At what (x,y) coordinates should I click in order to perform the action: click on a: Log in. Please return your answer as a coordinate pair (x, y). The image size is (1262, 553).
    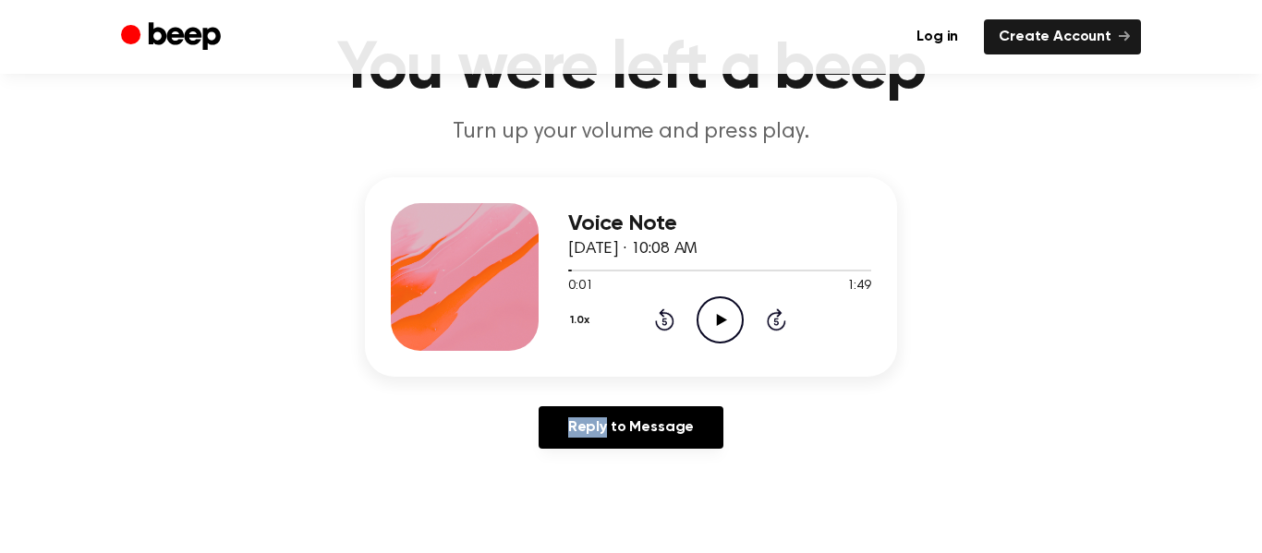
    Looking at the image, I should click on (937, 37).